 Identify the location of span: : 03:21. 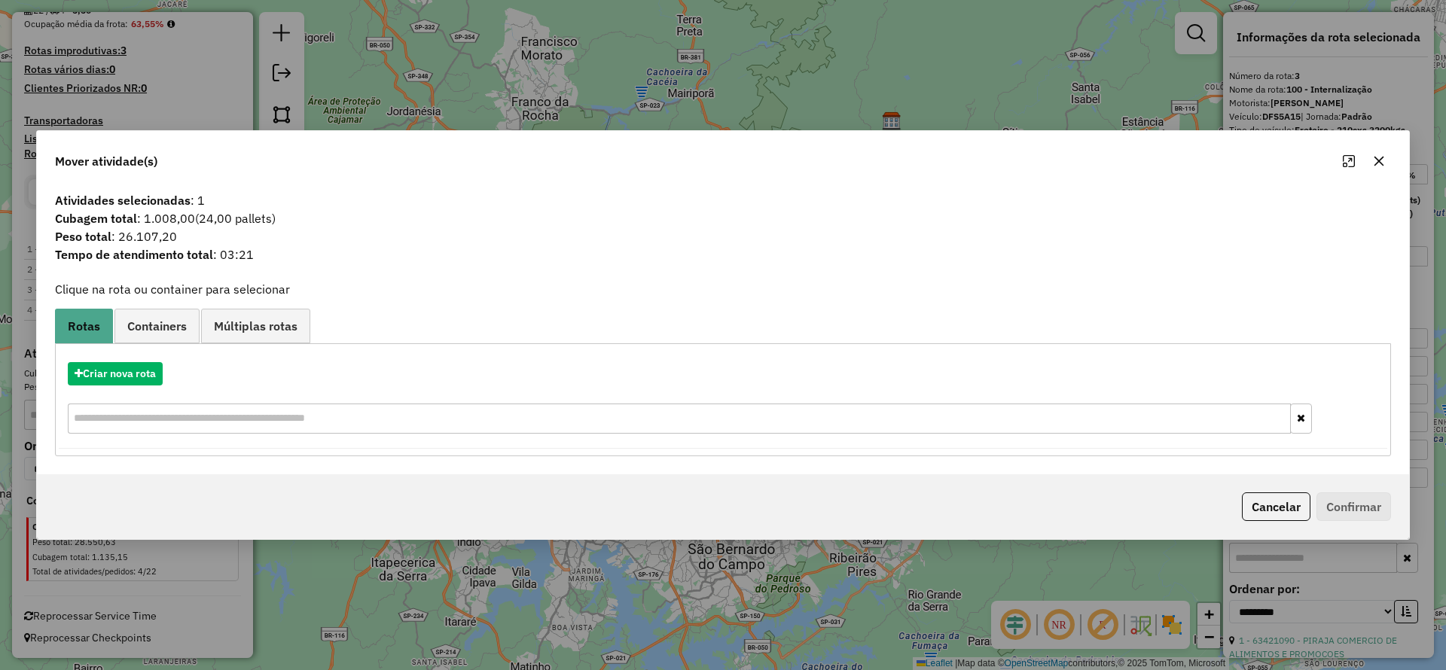
(723, 255).